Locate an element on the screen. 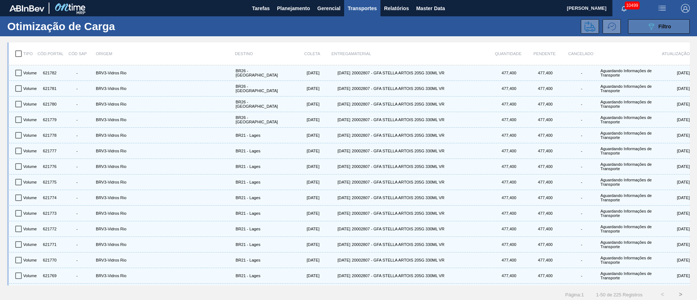 The height and width of the screenshot is (300, 697). span: Planejamento is located at coordinates (293, 8).